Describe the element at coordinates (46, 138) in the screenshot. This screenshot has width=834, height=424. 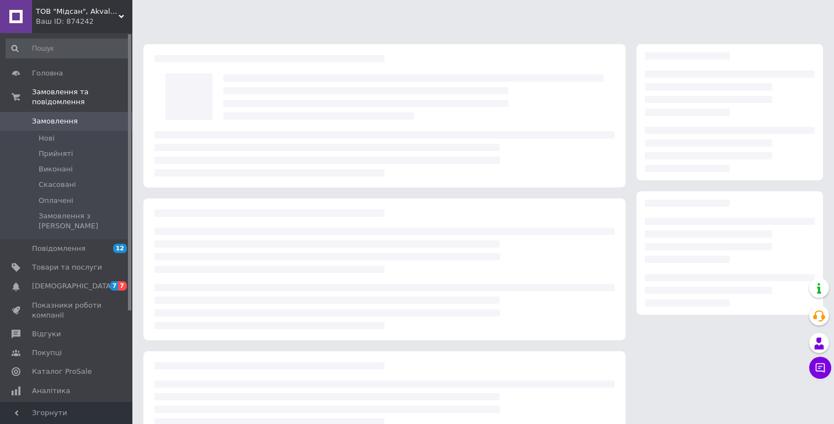
I see `span: Нові` at that location.